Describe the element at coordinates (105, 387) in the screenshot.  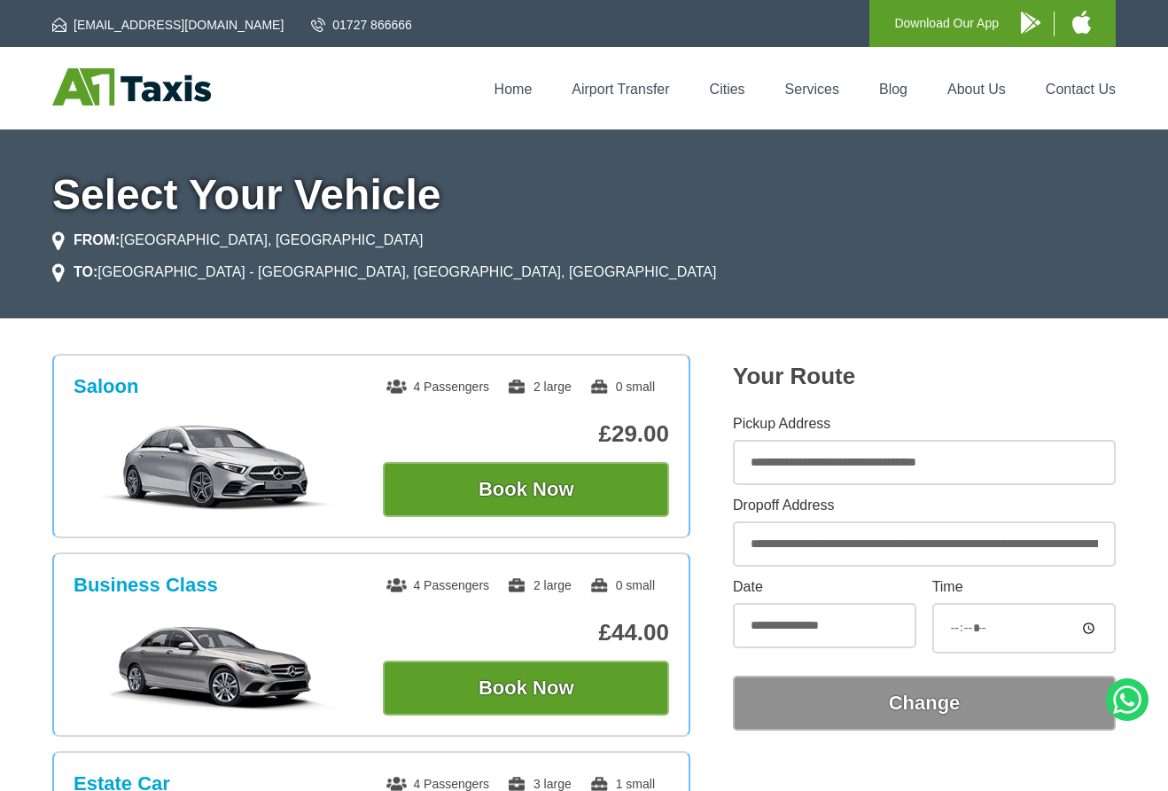
I see `h3: Saloon` at that location.